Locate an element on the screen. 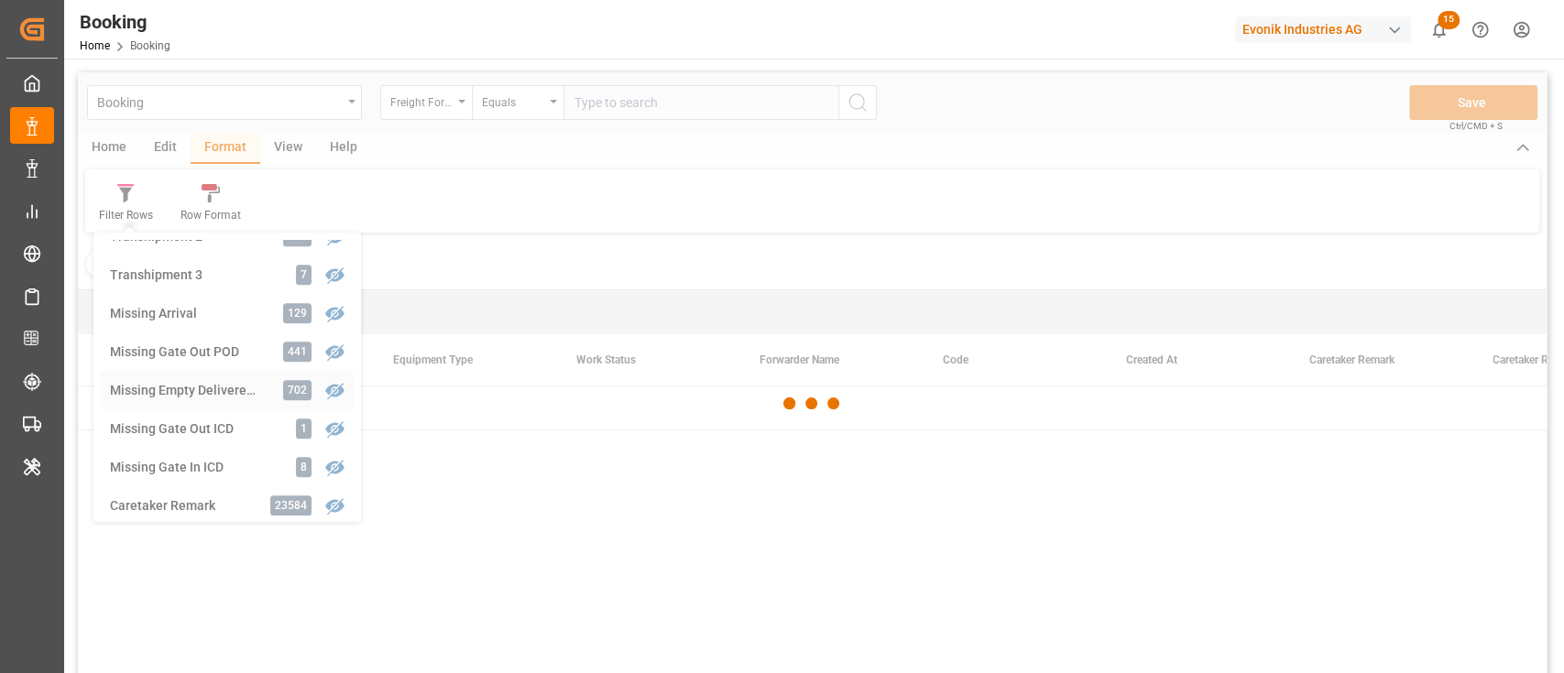  span: 15 is located at coordinates (1448, 20).